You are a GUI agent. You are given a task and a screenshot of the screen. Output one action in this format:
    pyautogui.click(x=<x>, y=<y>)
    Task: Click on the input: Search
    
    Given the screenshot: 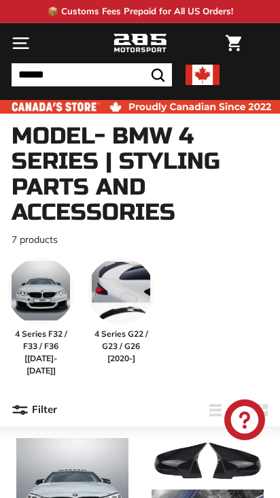 What is the action you would take?
    pyautogui.click(x=92, y=75)
    